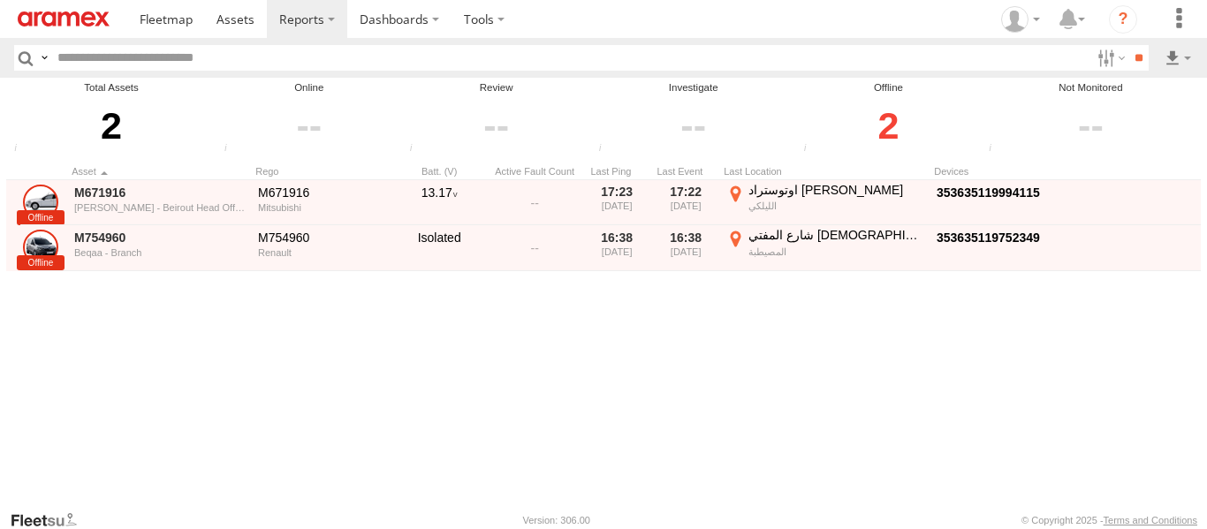 This screenshot has width=1207, height=529. What do you see at coordinates (111, 125) in the screenshot?
I see `div: 2` at bounding box center [111, 125].